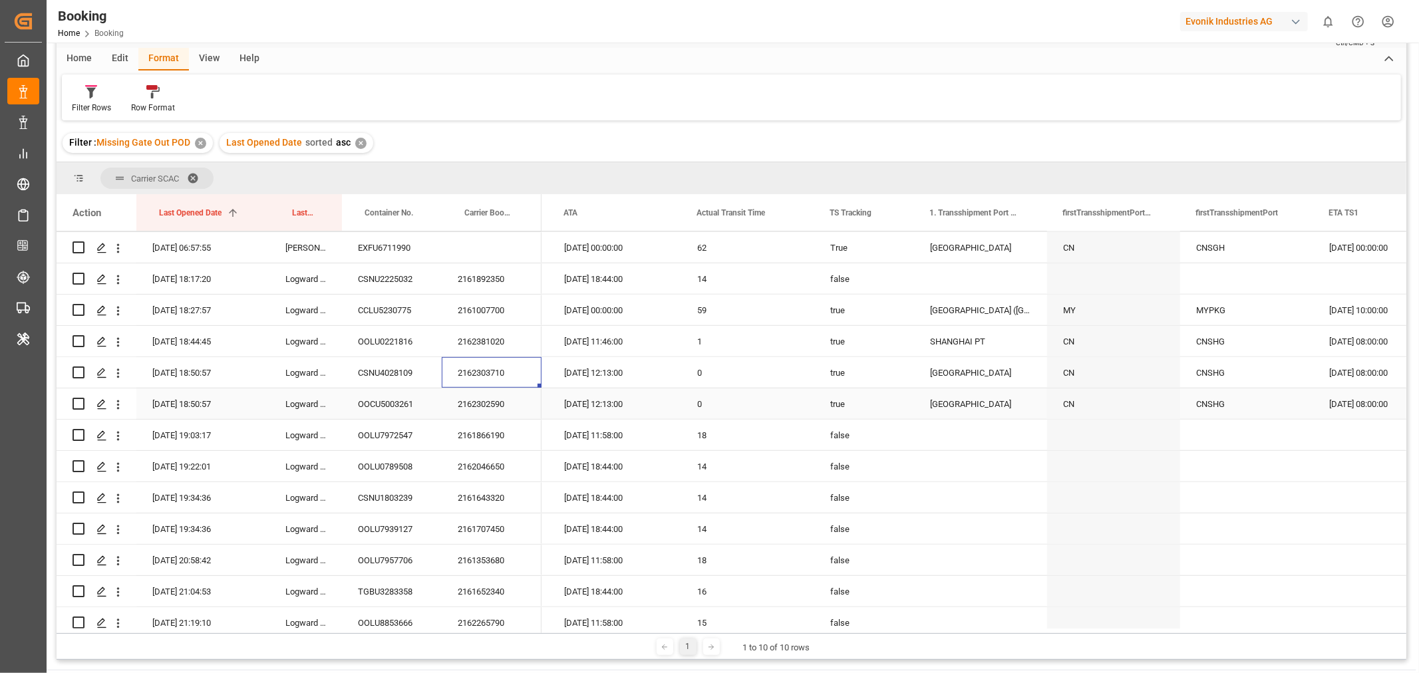  Describe the element at coordinates (343, 142) in the screenshot. I see `span: asc` at that location.